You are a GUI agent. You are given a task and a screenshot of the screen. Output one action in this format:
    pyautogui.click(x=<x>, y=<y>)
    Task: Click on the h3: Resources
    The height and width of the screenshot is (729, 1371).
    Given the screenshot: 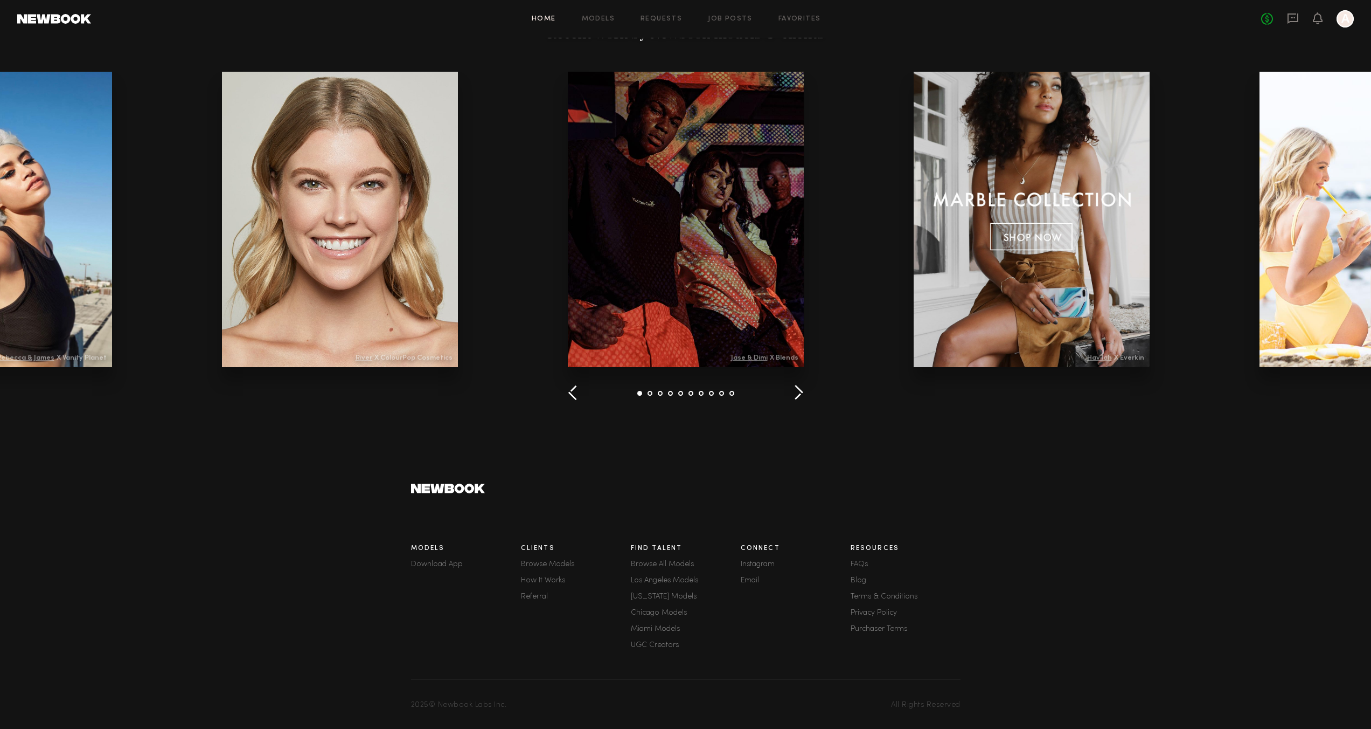 What is the action you would take?
    pyautogui.click(x=906, y=548)
    